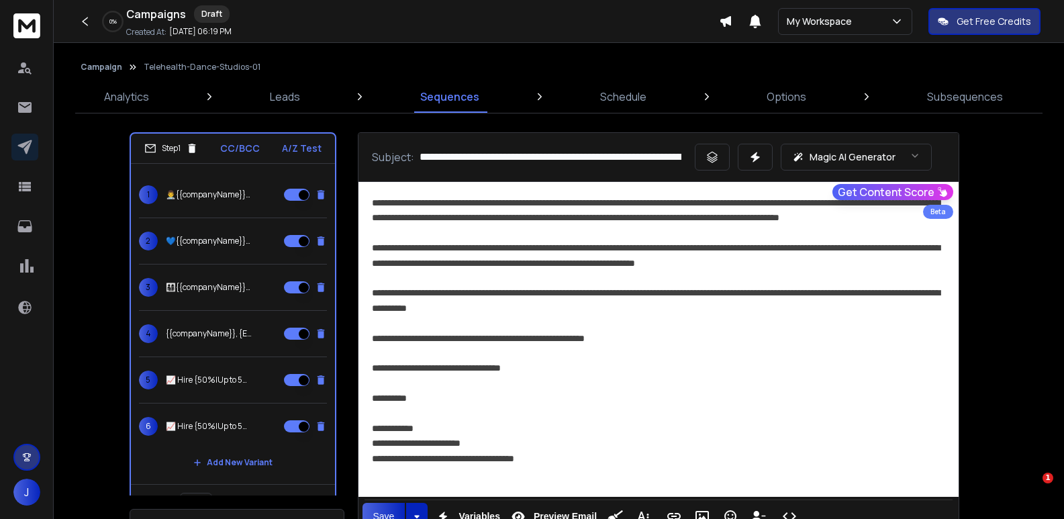 The width and height of the screenshot is (1064, 519). Describe the element at coordinates (148, 334) in the screenshot. I see `span: 4` at that location.